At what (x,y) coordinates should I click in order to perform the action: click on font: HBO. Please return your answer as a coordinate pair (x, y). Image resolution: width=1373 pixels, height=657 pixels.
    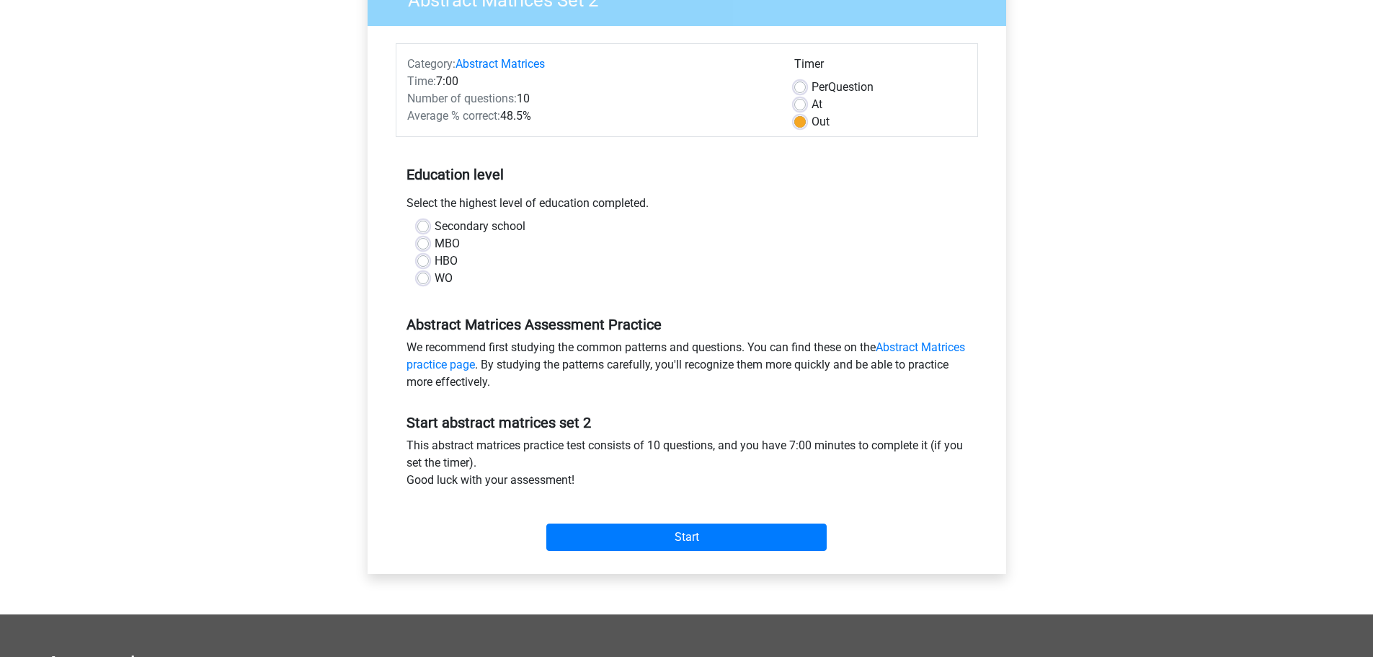
    Looking at the image, I should click on (446, 260).